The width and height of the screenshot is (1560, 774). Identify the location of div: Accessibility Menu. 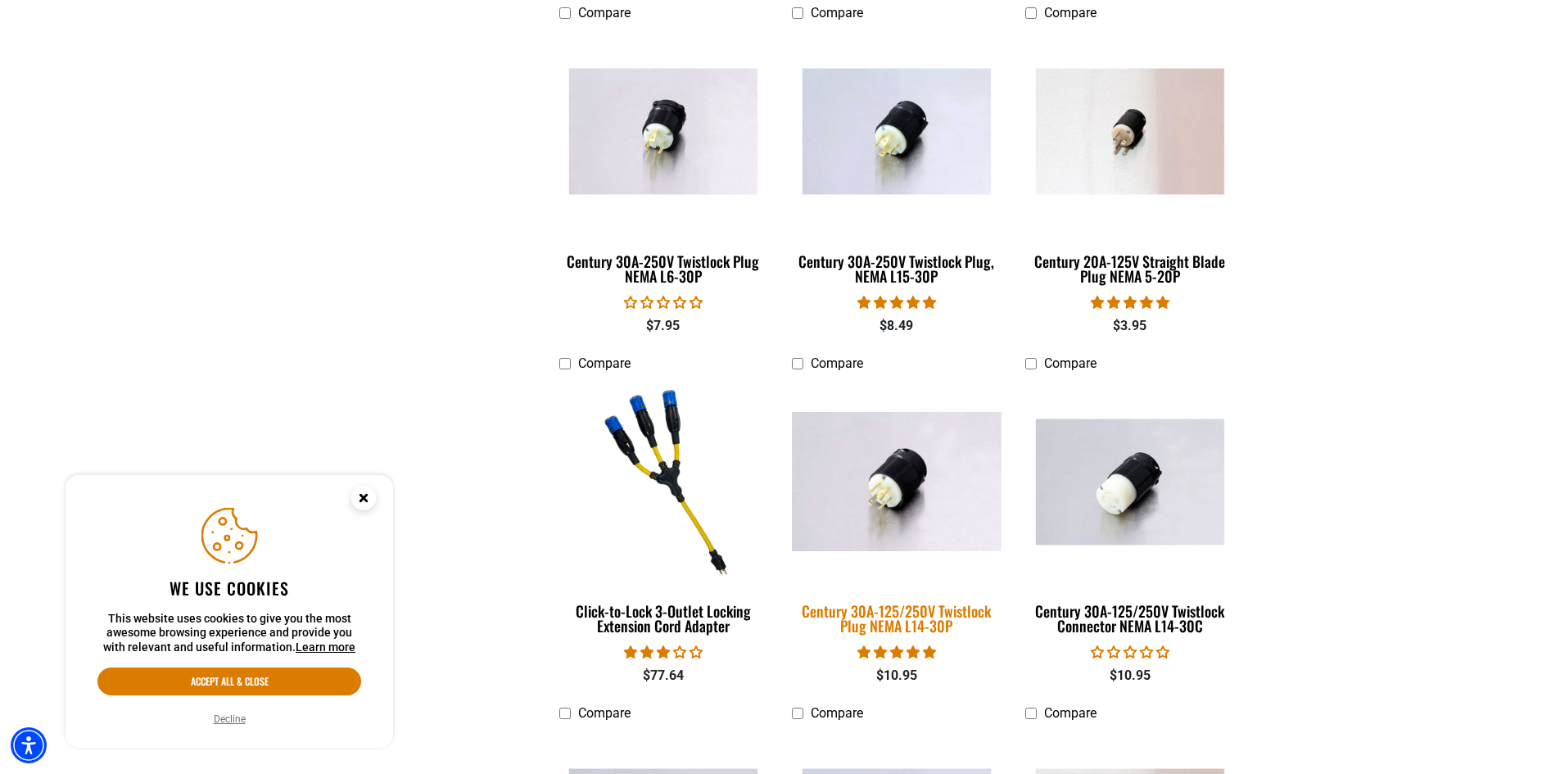
(29, 745).